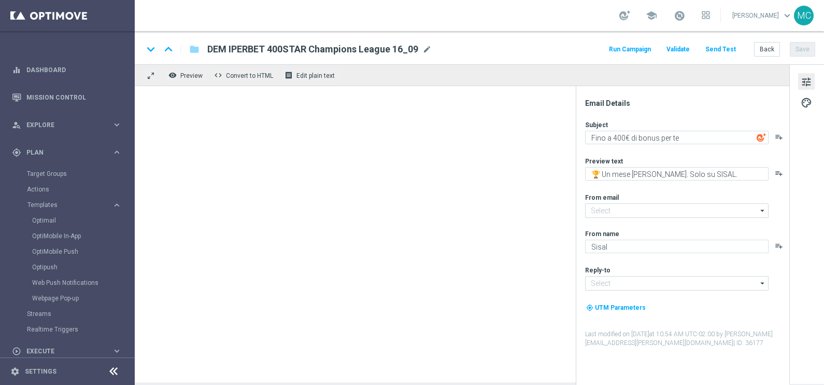 The image size is (824, 385). Describe the element at coordinates (151, 49) in the screenshot. I see `i: keyboard_arrow_down` at that location.